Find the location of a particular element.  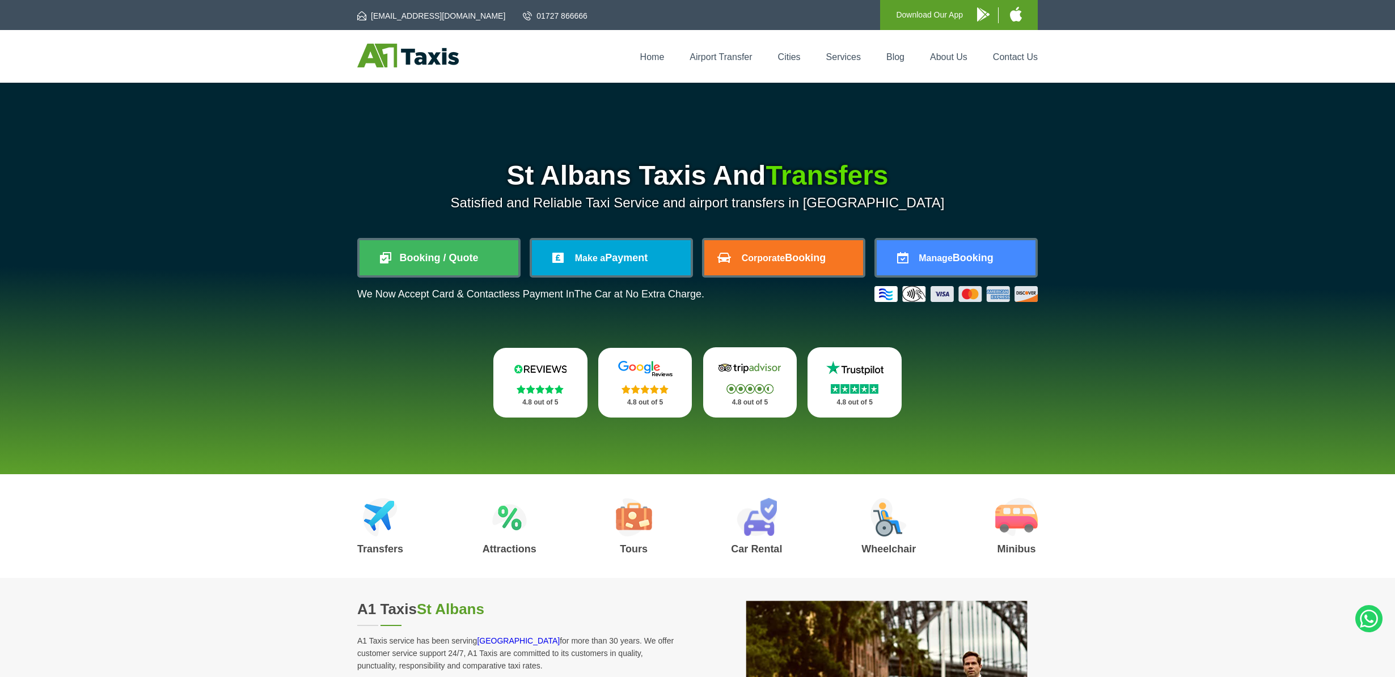

span: Transfers is located at coordinates (827, 175).